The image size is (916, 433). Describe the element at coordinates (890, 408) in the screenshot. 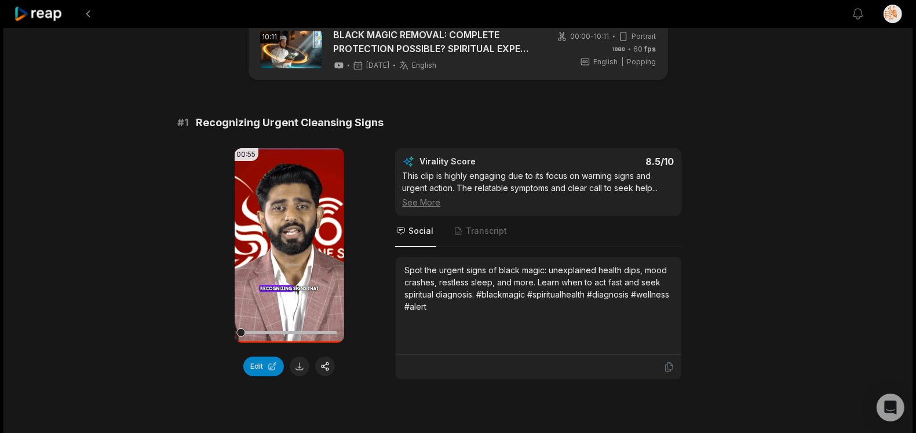

I see `div: Open Intercom Messenger` at that location.